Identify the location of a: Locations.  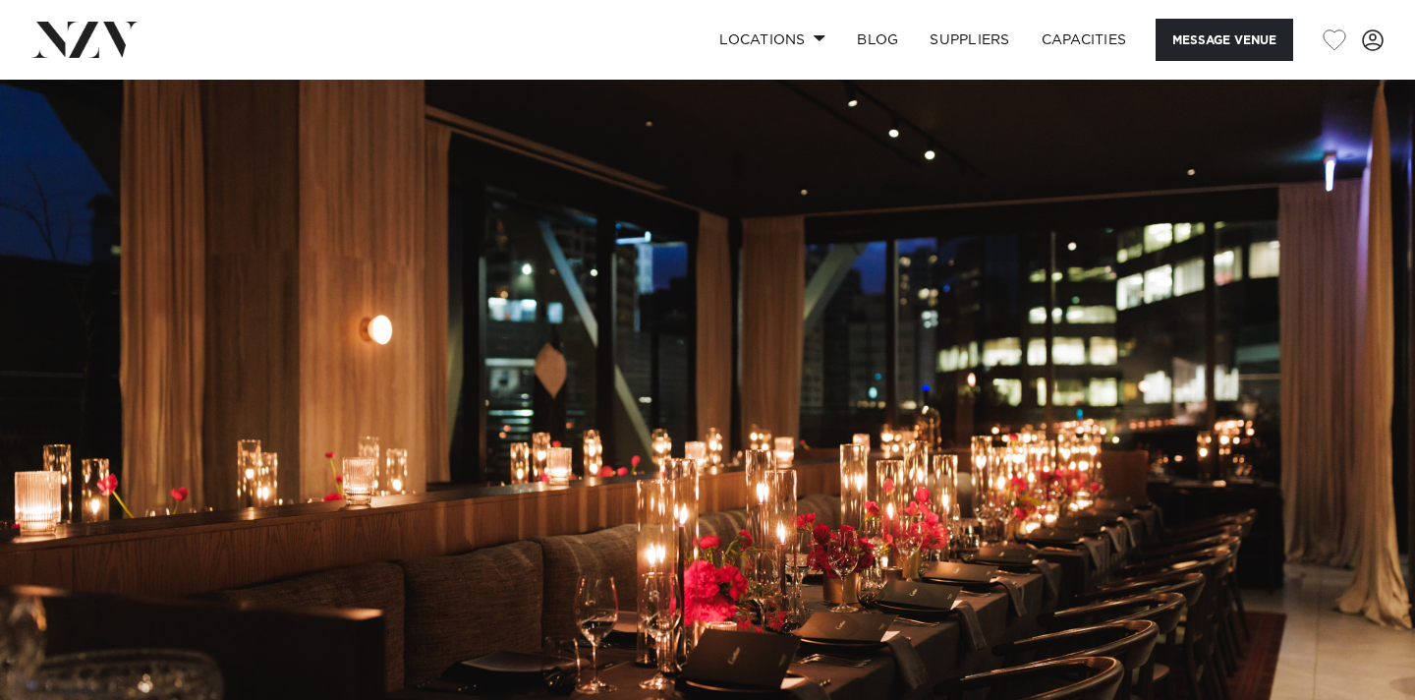
(772, 39).